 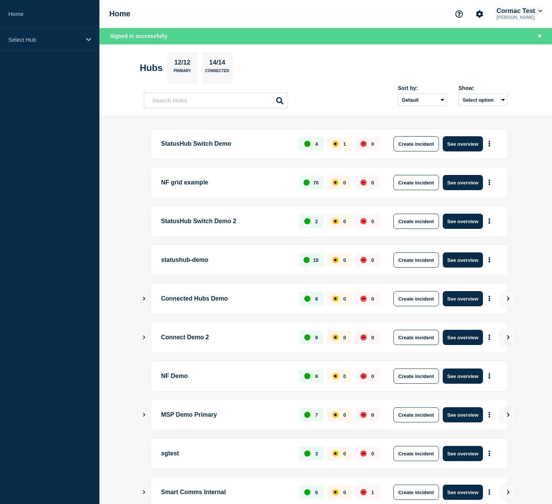 I want to click on p: 9, so click(x=316, y=337).